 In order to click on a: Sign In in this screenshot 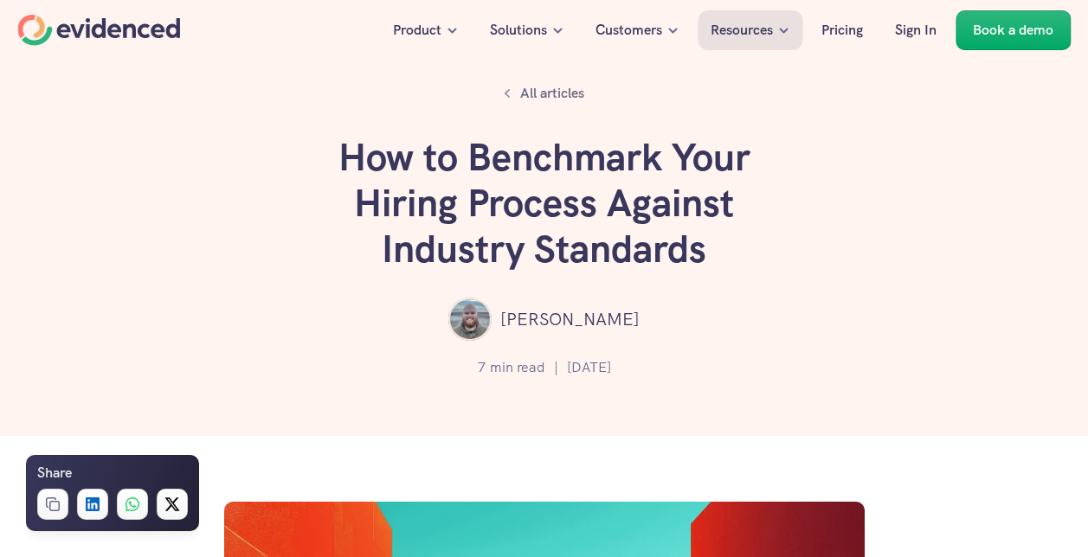, I will do `click(916, 30)`.